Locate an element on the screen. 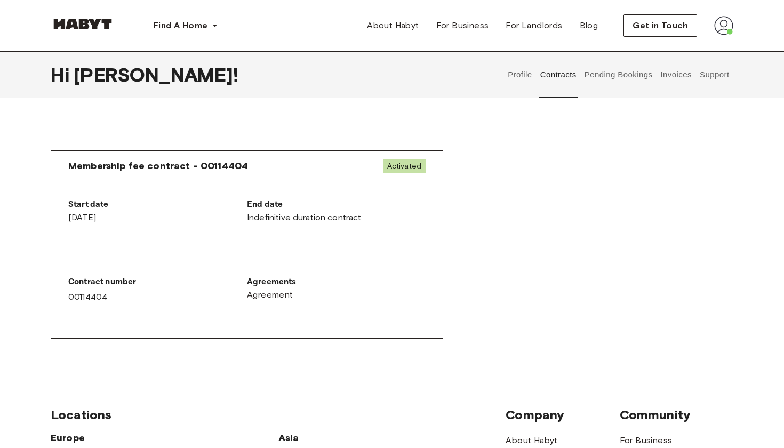  p: Start date is located at coordinates (157, 205).